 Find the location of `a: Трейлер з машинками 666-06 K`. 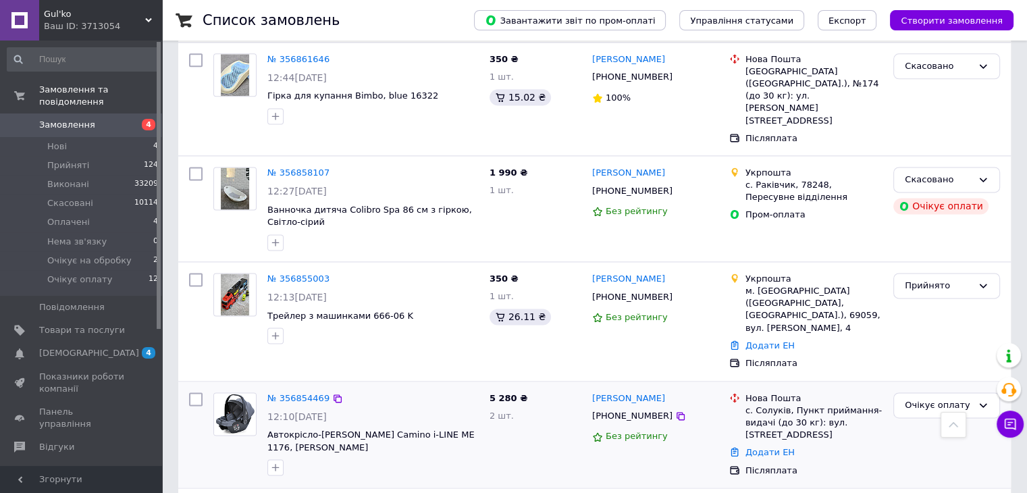

a: Трейлер з машинками 666-06 K is located at coordinates (340, 315).